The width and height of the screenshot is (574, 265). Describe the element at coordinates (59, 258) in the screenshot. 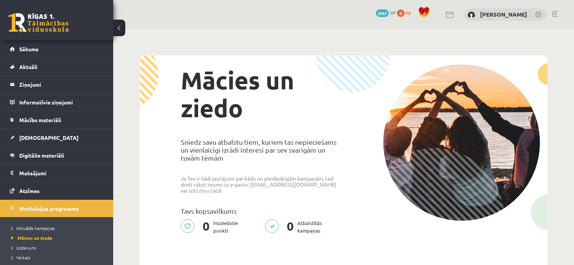

I see `a: Veikals` at that location.